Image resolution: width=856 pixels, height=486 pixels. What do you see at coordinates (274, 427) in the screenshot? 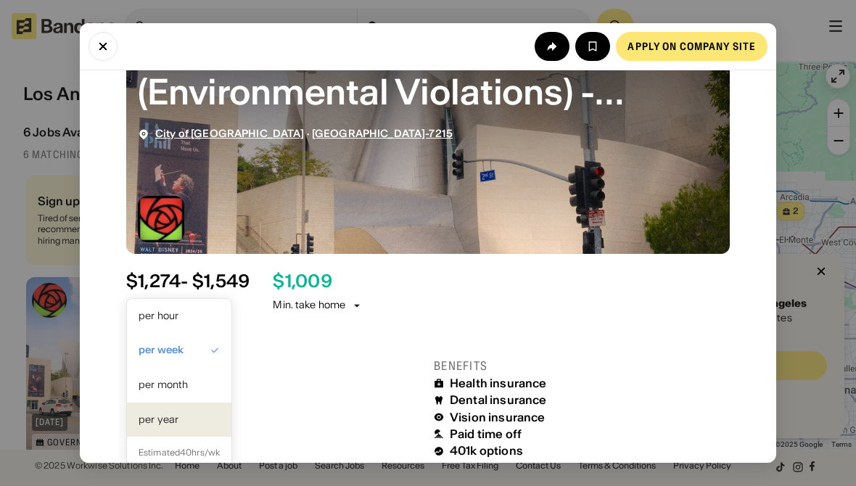
I see `div: Salary` at bounding box center [274, 427].